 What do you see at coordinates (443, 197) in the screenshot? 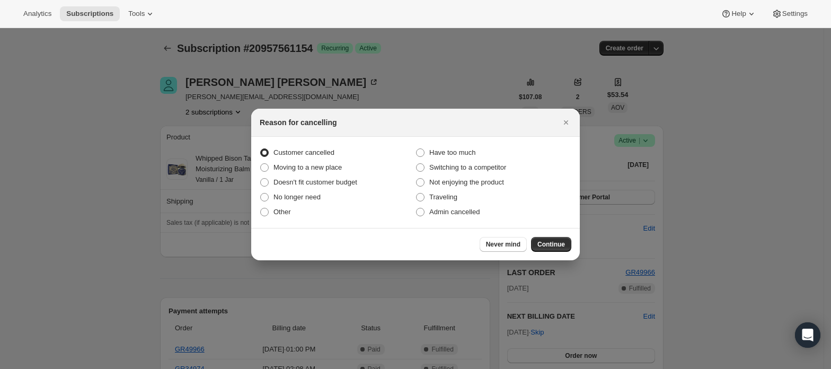
I see `span: Traveling` at bounding box center [443, 197].